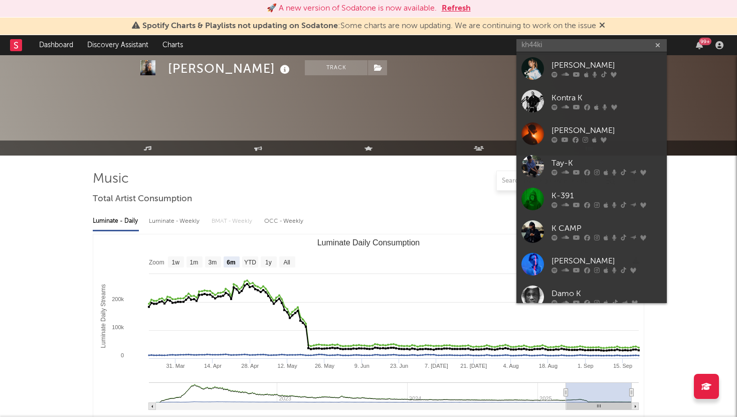 The height and width of the screenshot is (417, 737). What do you see at coordinates (231, 262) in the screenshot?
I see `text: 6m` at bounding box center [231, 262].